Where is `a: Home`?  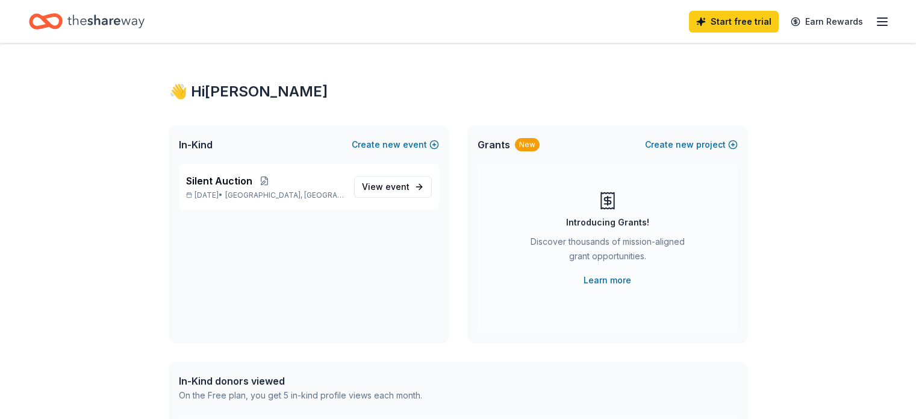 a: Home is located at coordinates (87, 21).